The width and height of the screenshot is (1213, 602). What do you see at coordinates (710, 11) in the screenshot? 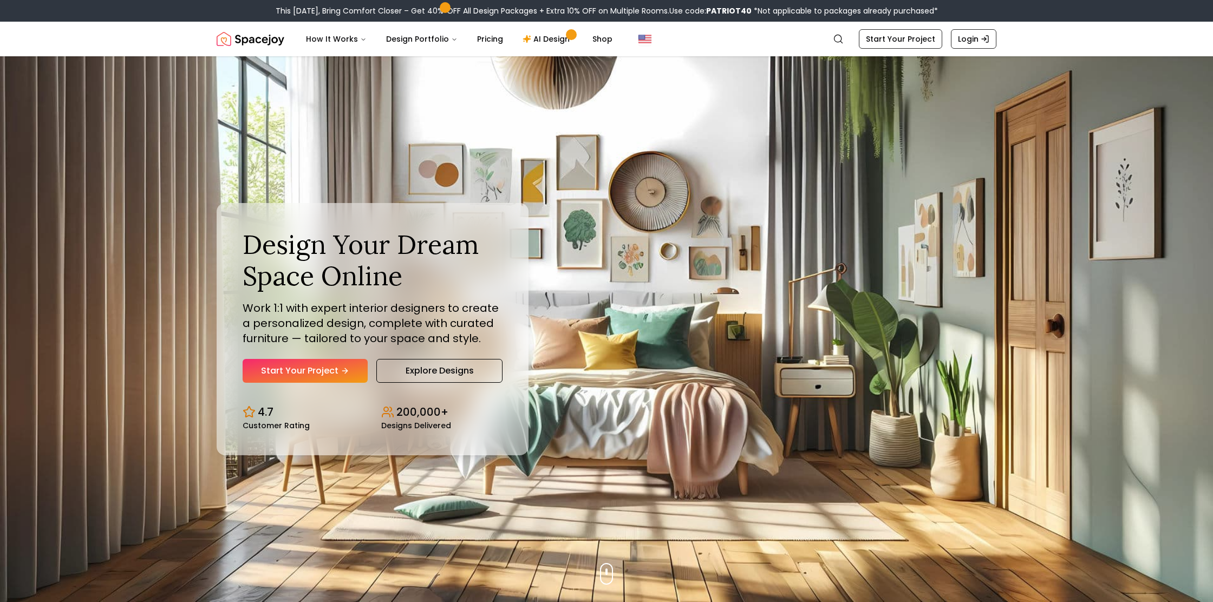
I see `span: Use code:` at bounding box center [710, 11].